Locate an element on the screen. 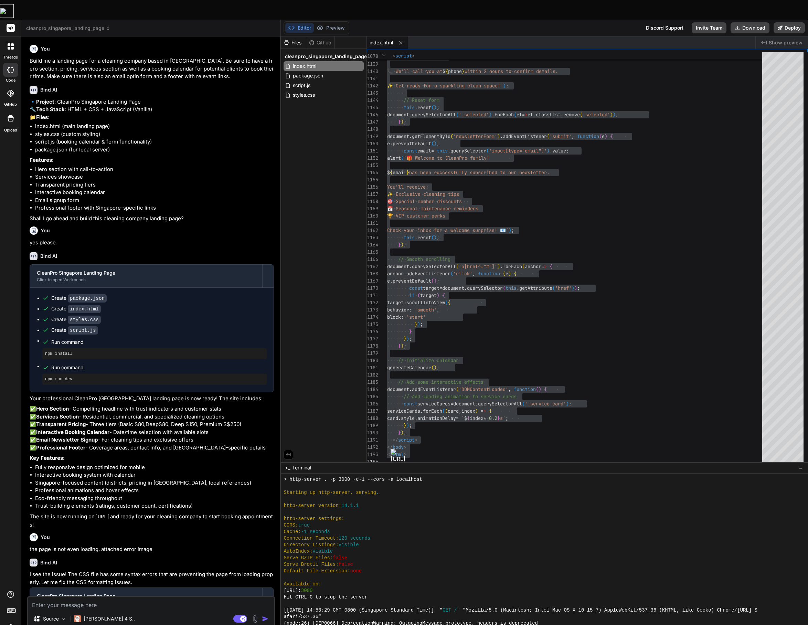 This screenshot has width=808, height=625. div: 1147 is located at coordinates (372, 122).